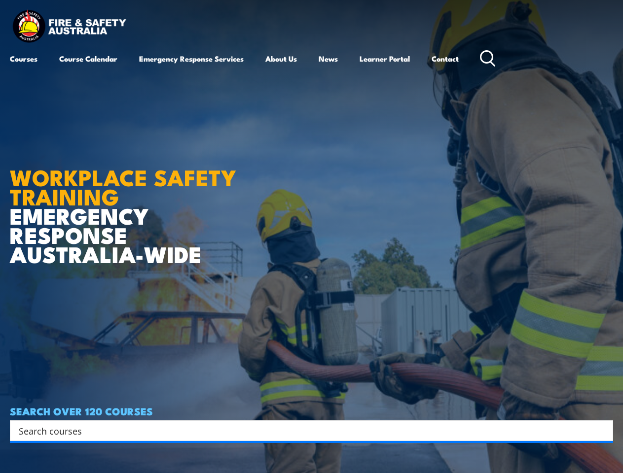 This screenshot has width=623, height=473. I want to click on input: Search input, so click(305, 431).